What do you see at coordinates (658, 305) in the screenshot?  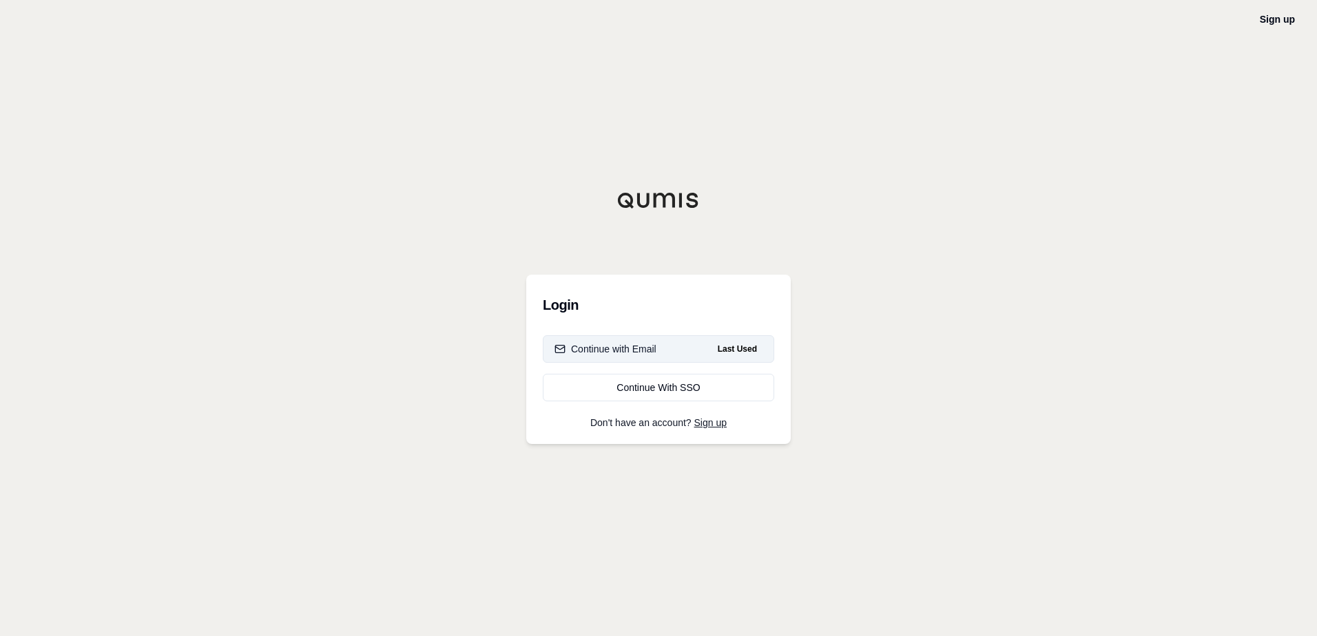 I see `h3: Login` at bounding box center [658, 305].